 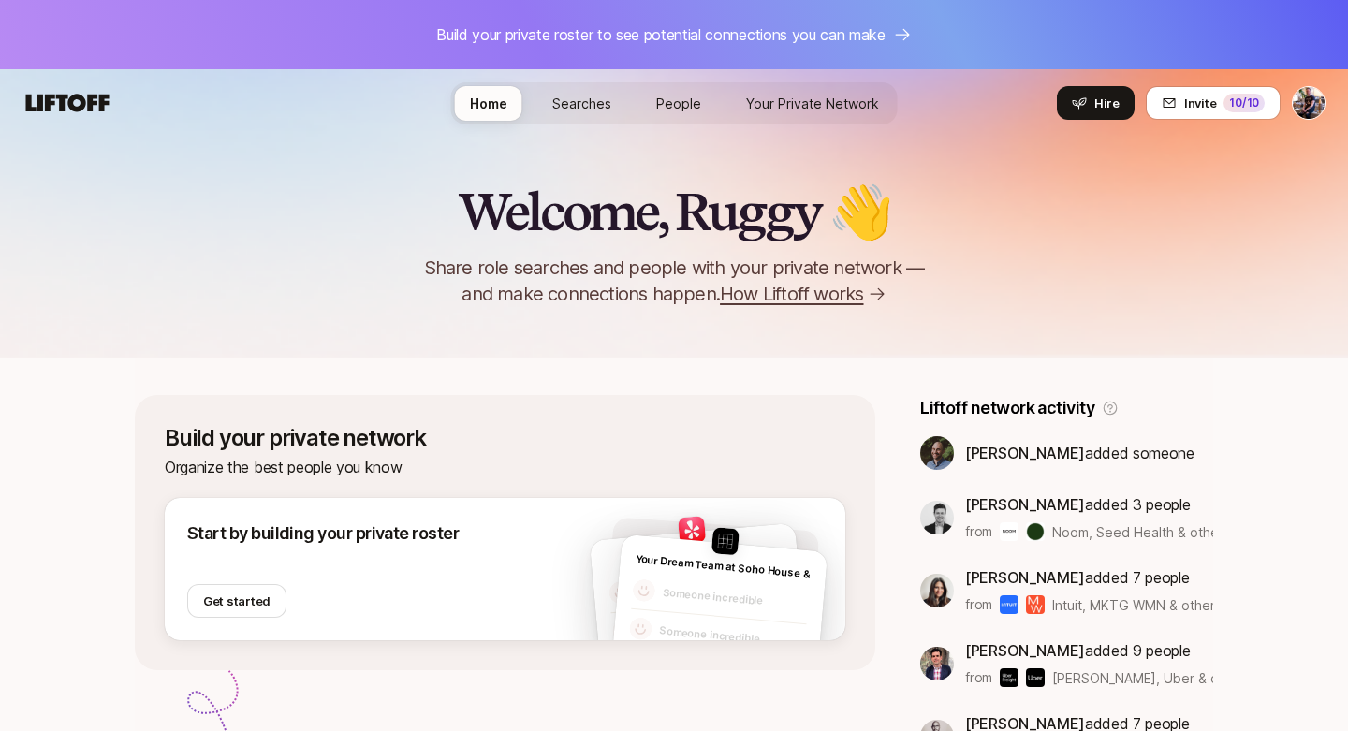 What do you see at coordinates (725, 541) in the screenshot?
I see `img: d6d4aa0c_94b3_4d7b_8303_455f5eff2d59.jpg` at bounding box center [725, 541].